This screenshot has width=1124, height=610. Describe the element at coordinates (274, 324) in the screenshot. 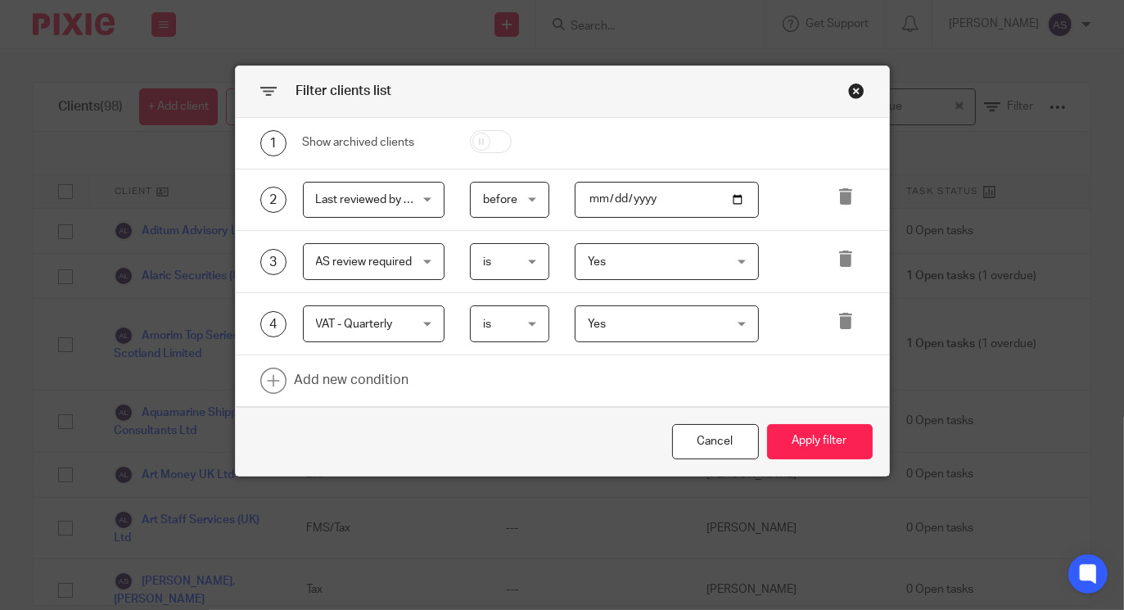

I see `div: 4` at that location.